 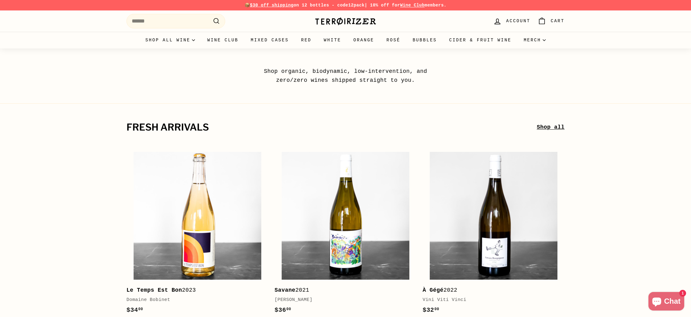 I want to click on span: $36, so click(x=283, y=310).